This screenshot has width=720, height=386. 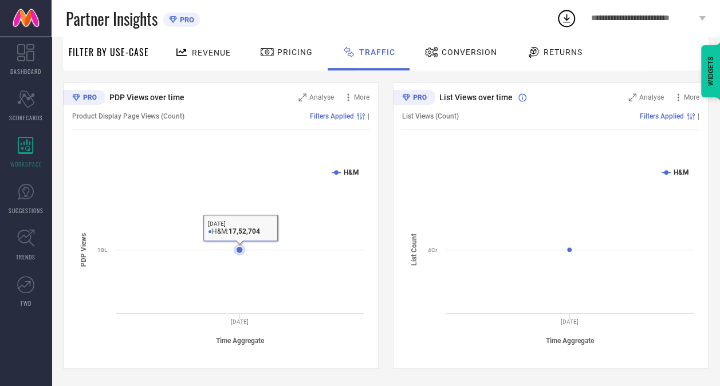 What do you see at coordinates (84, 249) in the screenshot?
I see `tspan: PDP Views` at bounding box center [84, 249].